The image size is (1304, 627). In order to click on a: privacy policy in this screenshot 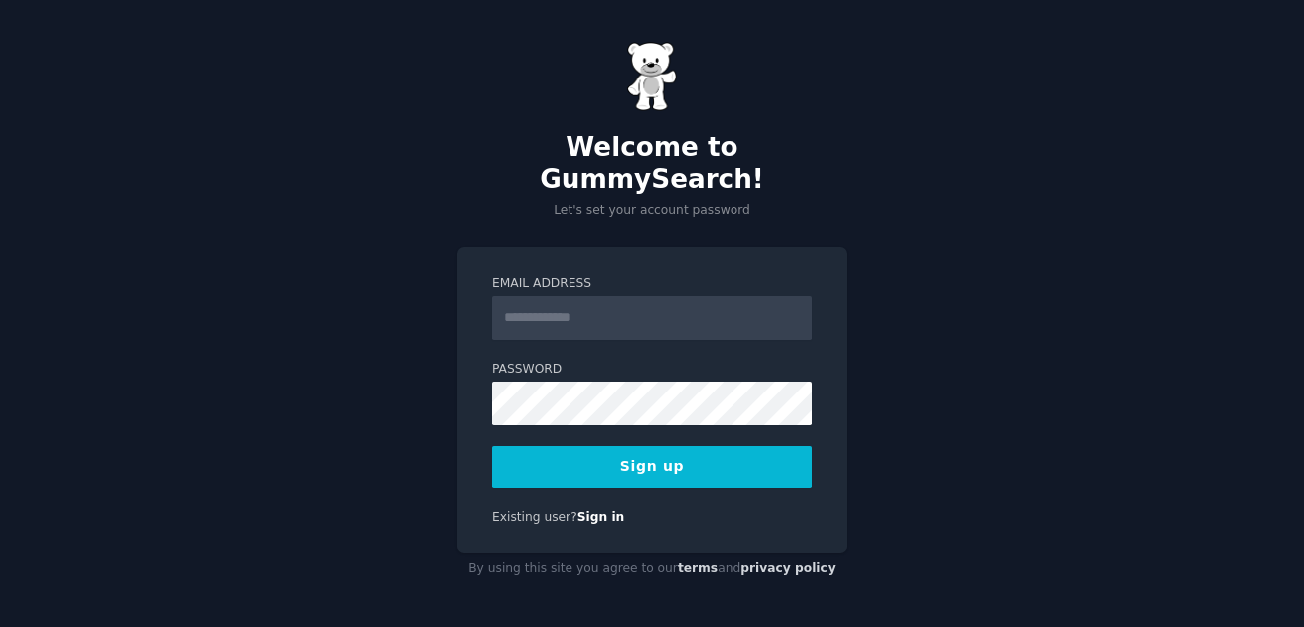, I will do `click(788, 568)`.